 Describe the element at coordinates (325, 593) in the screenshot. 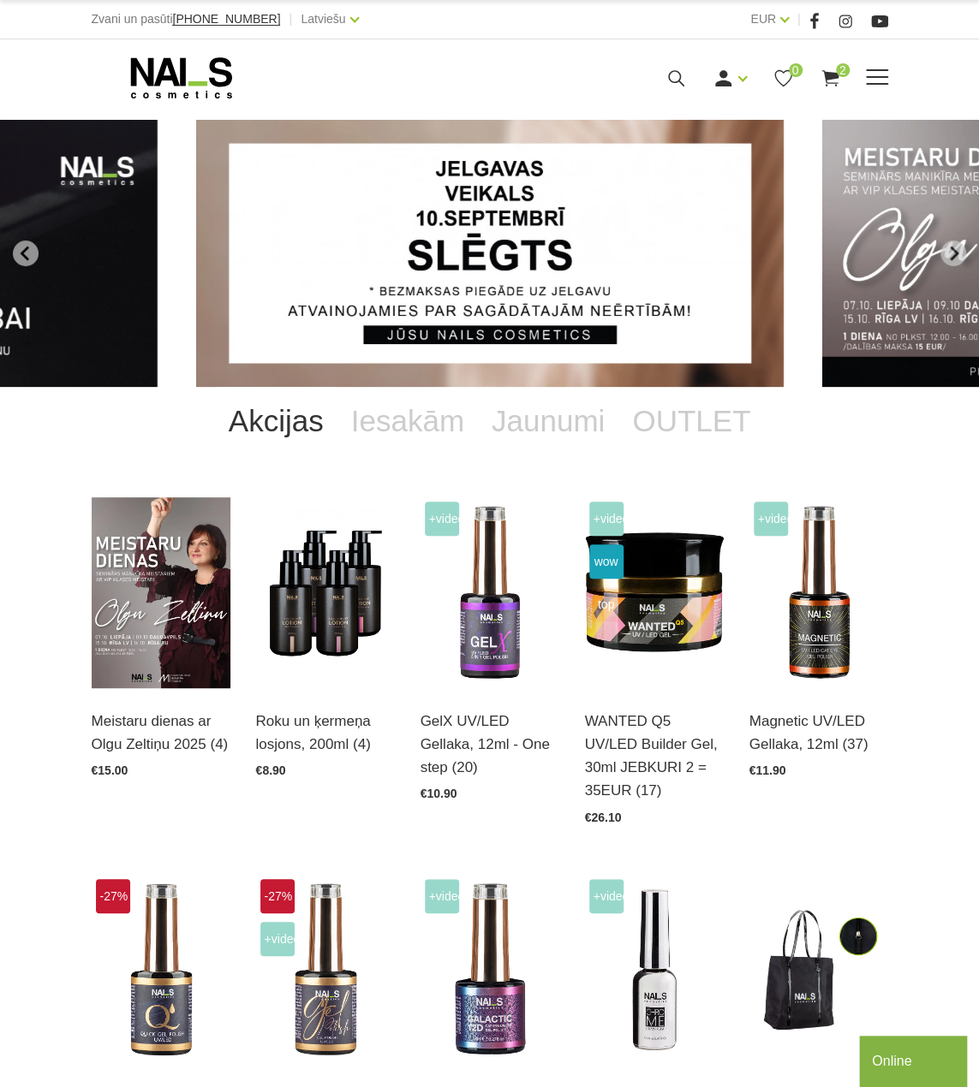

I see `a: BAROJOŠS roku un ķermeņa LOSJONSBALI COCONUT barojošs roku un ķermeņa losjons paredzēts jebkura t...` at that location.